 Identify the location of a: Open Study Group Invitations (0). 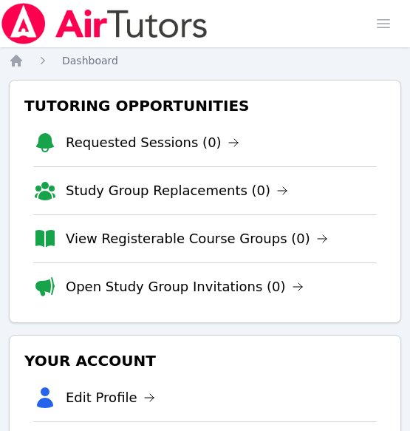
(185, 287).